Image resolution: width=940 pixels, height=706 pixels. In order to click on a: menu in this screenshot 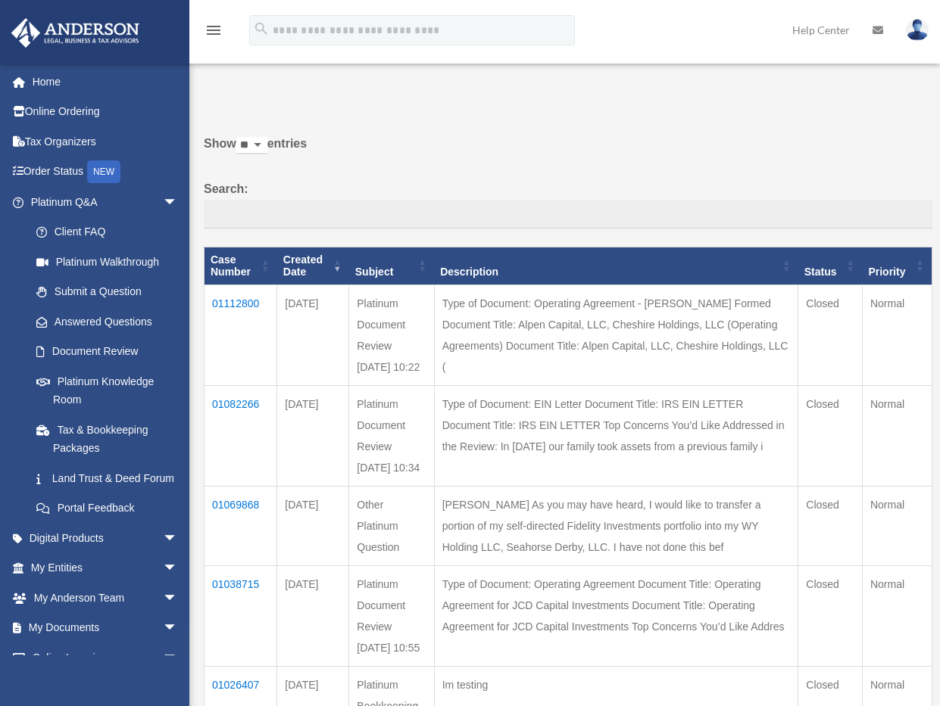, I will do `click(214, 33)`.